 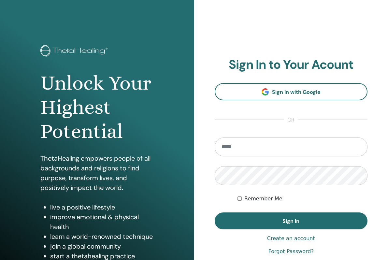 What do you see at coordinates (291, 120) in the screenshot?
I see `span: or` at bounding box center [291, 120].